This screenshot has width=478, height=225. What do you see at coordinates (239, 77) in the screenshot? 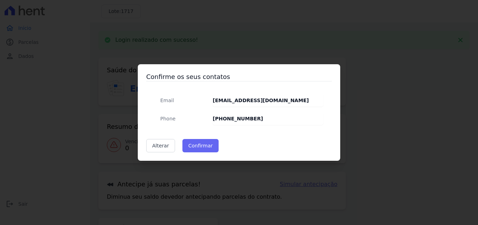
I see `h3: Confirme os seus contatos` at bounding box center [239, 77].